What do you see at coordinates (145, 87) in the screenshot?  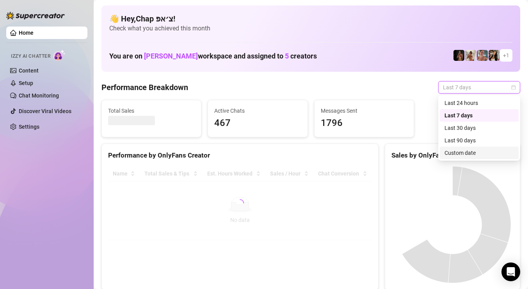 I see `h4: Performance Breakdown` at bounding box center [145, 87].